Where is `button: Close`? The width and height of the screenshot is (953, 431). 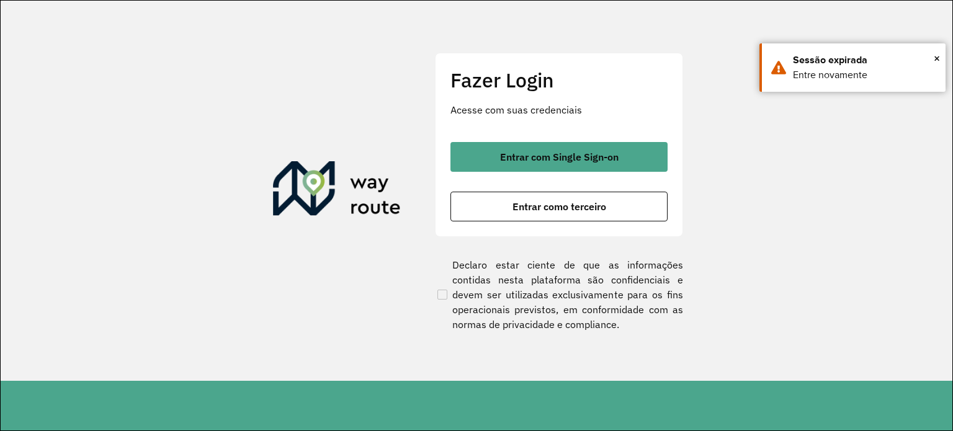
button: Close is located at coordinates (937, 58).